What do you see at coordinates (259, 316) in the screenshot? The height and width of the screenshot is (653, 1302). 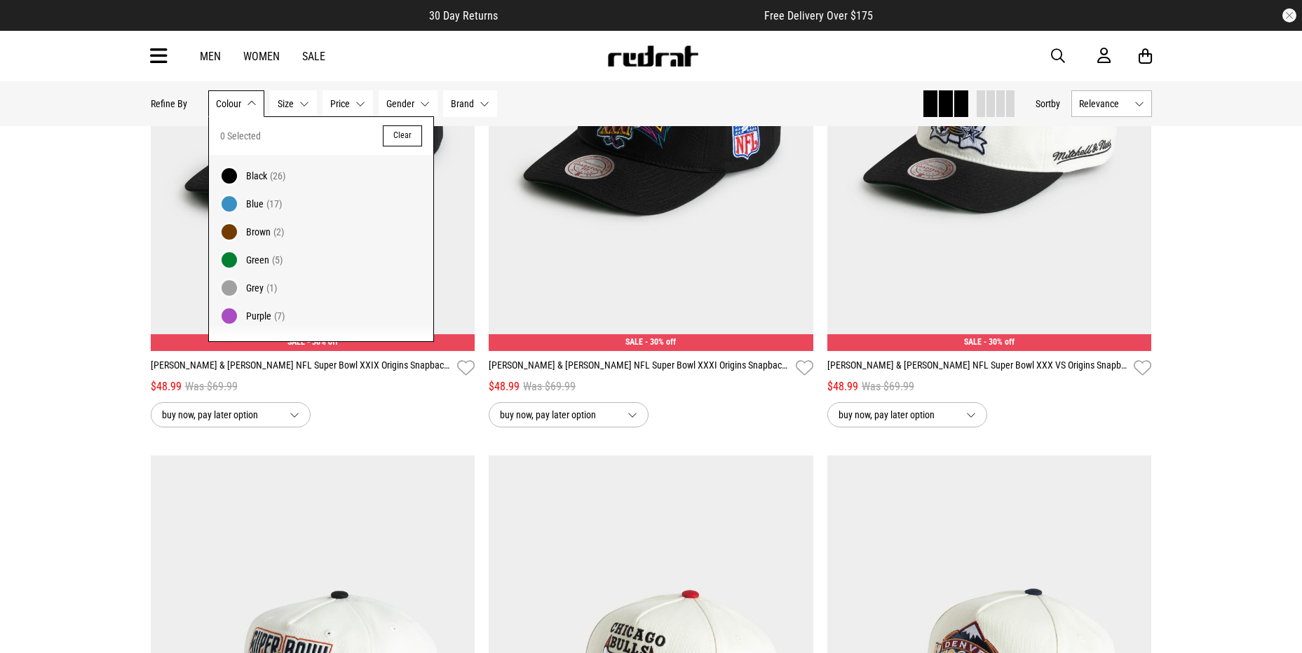 I see `span: Purple` at bounding box center [259, 316].